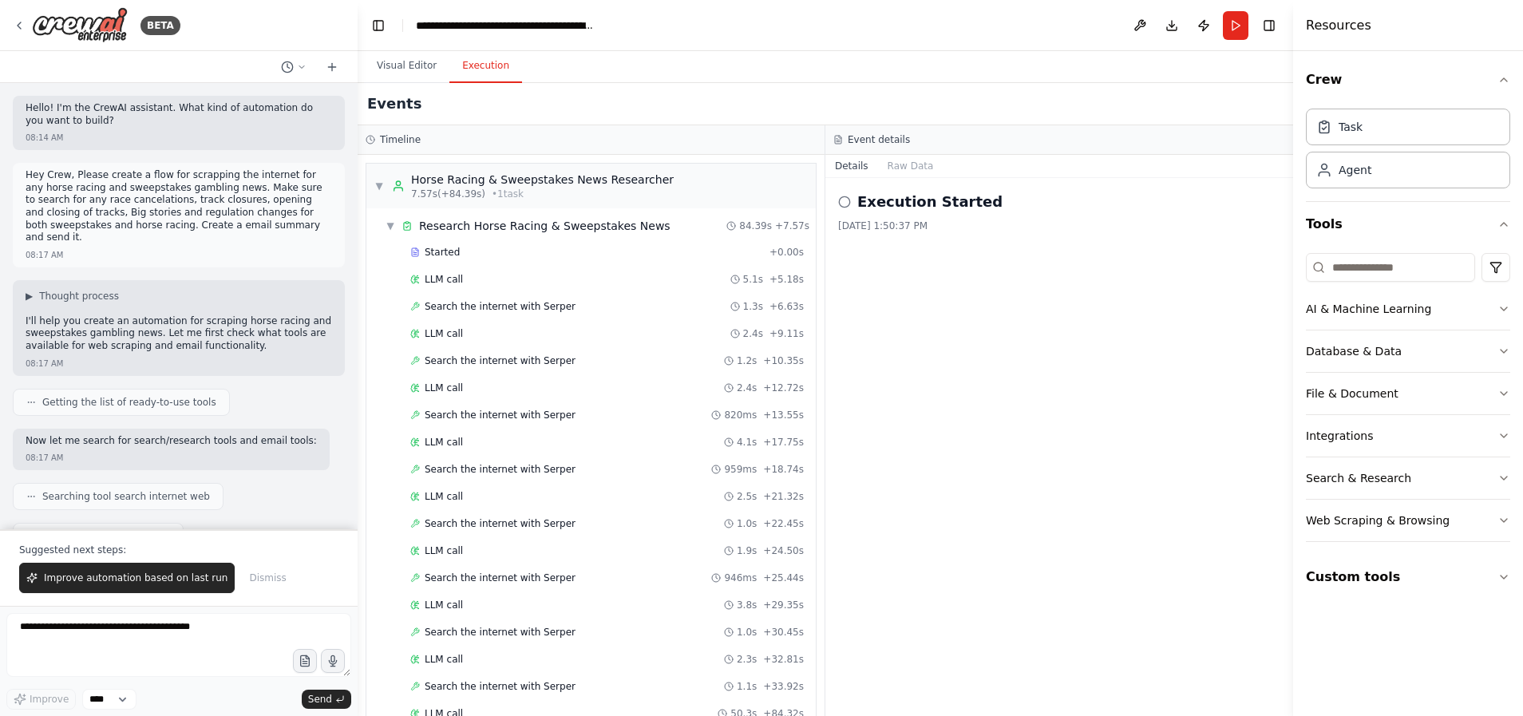 Image resolution: width=1523 pixels, height=716 pixels. I want to click on span: Searching tool search internet web, so click(126, 497).